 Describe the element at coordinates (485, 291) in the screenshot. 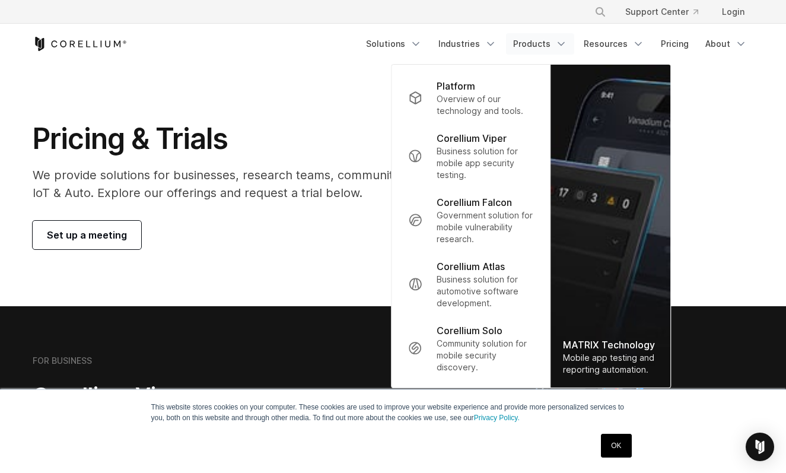

I see `p: Business solution for automotive software development.` at that location.